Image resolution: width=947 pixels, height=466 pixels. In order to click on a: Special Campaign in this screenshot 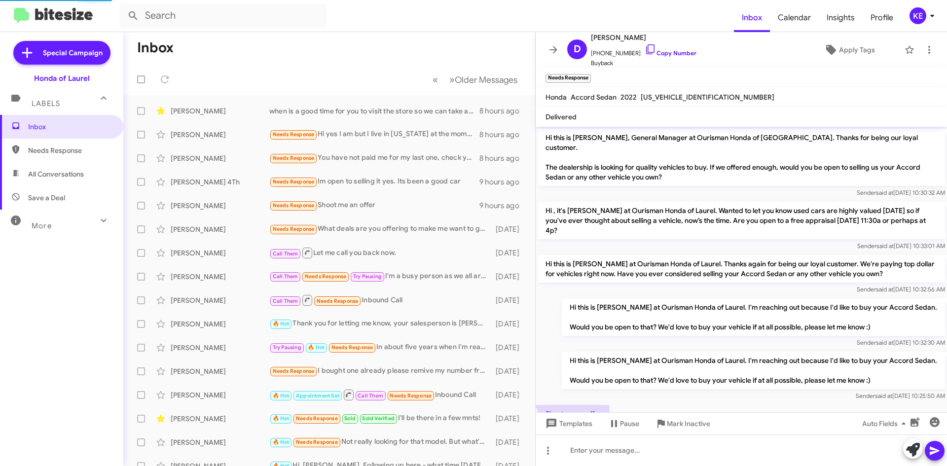, I will do `click(62, 53)`.